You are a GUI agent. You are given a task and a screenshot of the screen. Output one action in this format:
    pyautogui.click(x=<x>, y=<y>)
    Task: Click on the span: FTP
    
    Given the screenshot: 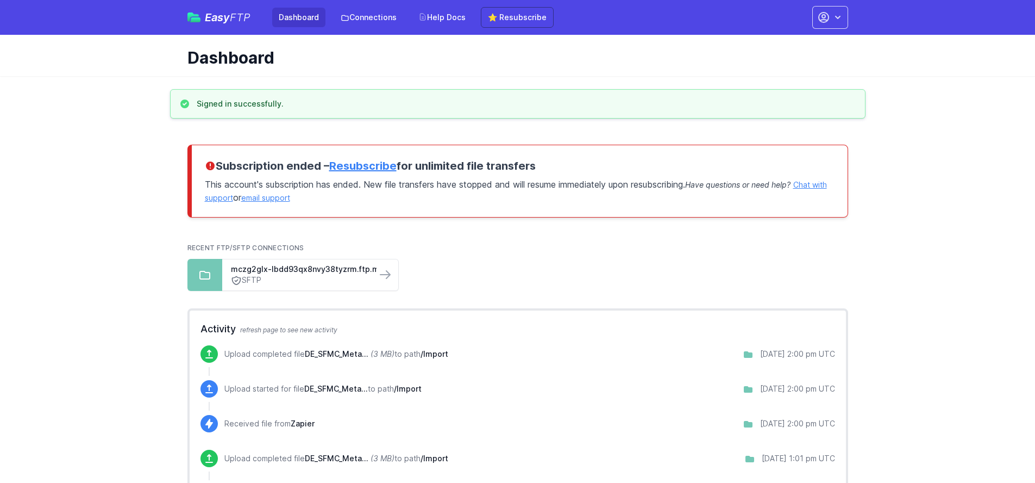 What is the action you would take?
    pyautogui.click(x=240, y=17)
    